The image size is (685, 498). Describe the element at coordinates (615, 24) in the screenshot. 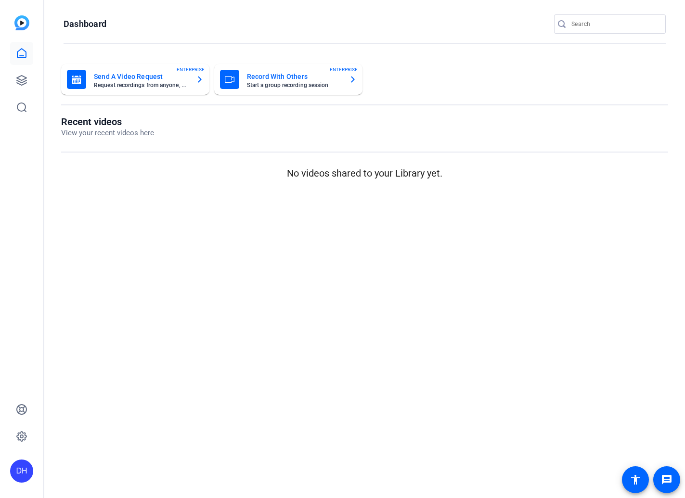

I see `input: Search` at that location.